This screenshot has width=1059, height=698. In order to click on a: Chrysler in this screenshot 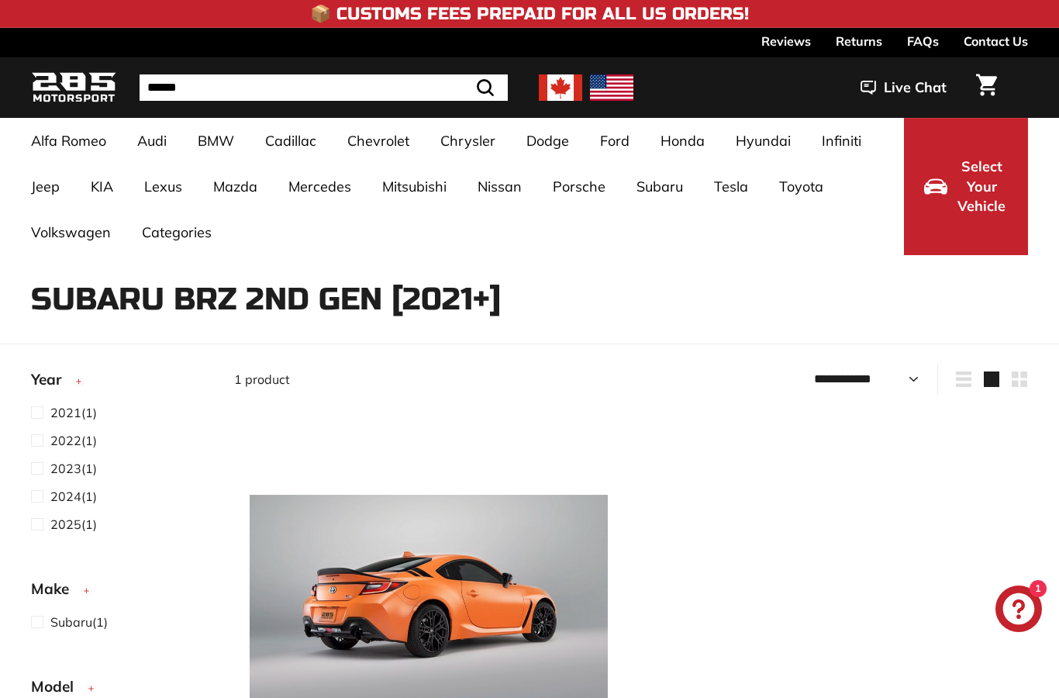, I will do `click(467, 140)`.